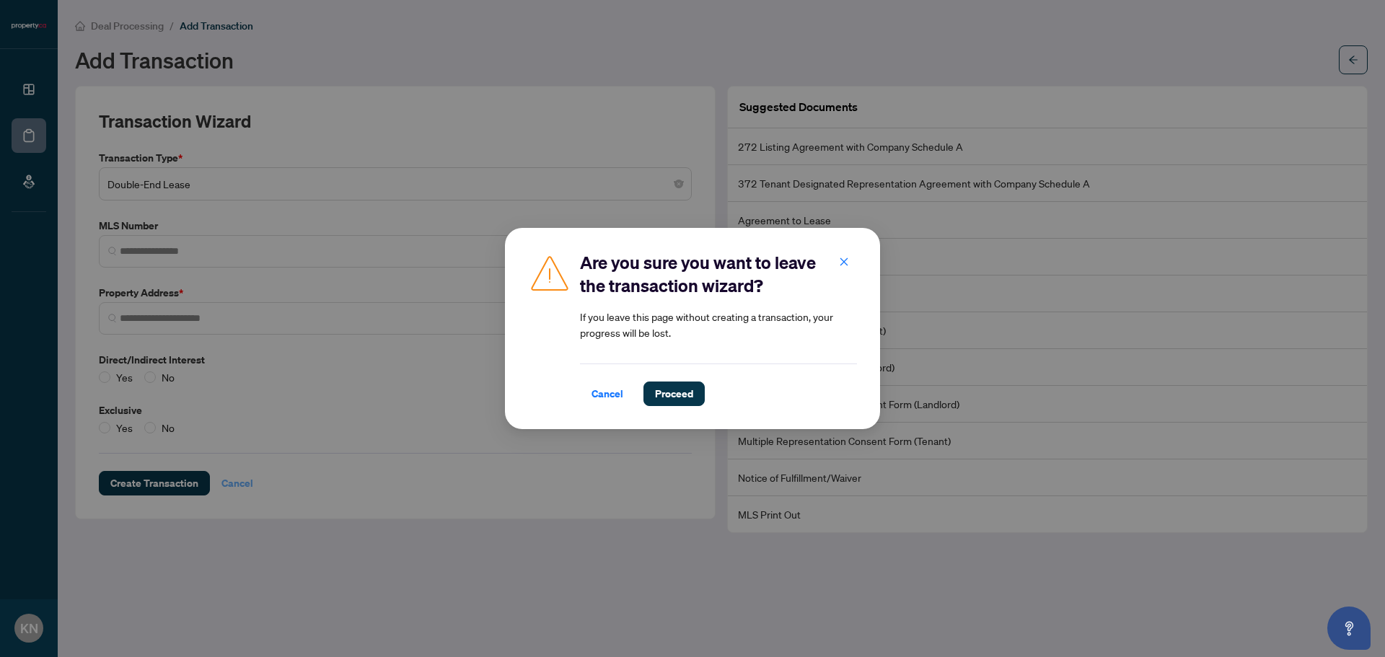 This screenshot has width=1385, height=657. Describe the element at coordinates (674, 394) in the screenshot. I see `button: Proceed` at that location.